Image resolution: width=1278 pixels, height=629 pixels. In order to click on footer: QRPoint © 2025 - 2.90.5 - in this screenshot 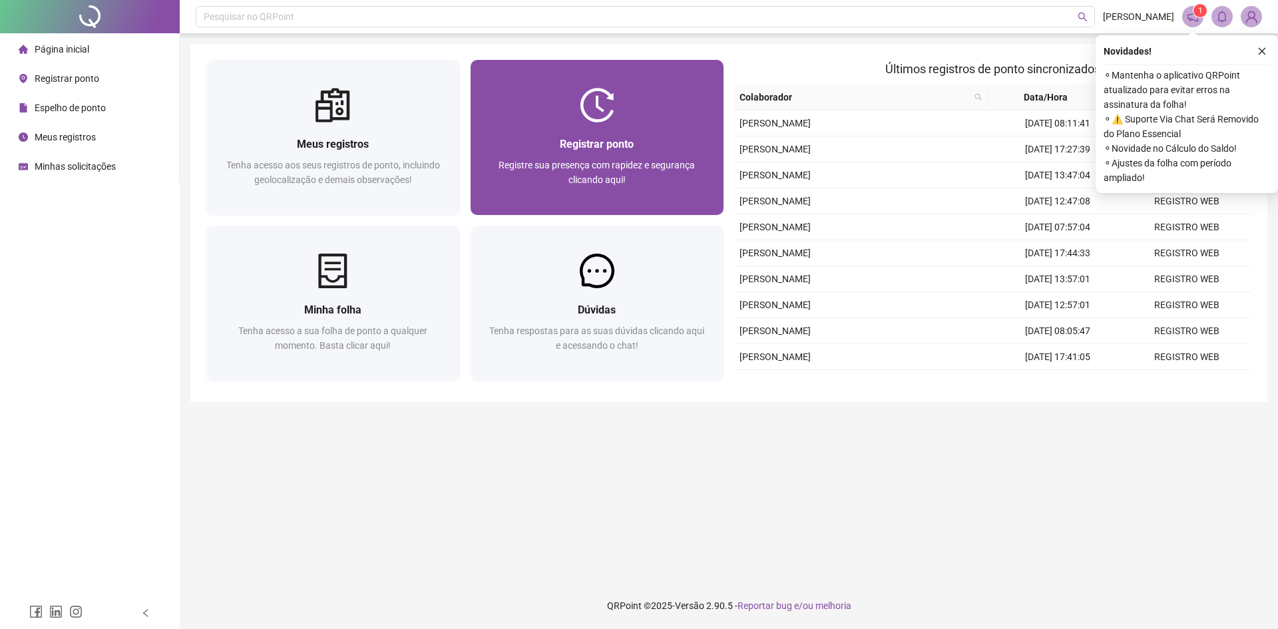, I will do `click(729, 606)`.